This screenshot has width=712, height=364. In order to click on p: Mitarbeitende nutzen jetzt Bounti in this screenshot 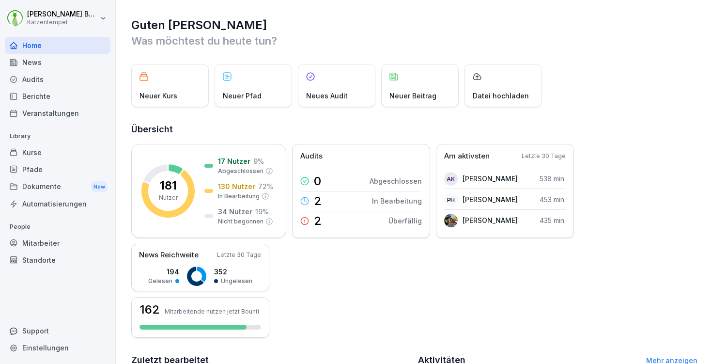, I will do `click(212, 311)`.